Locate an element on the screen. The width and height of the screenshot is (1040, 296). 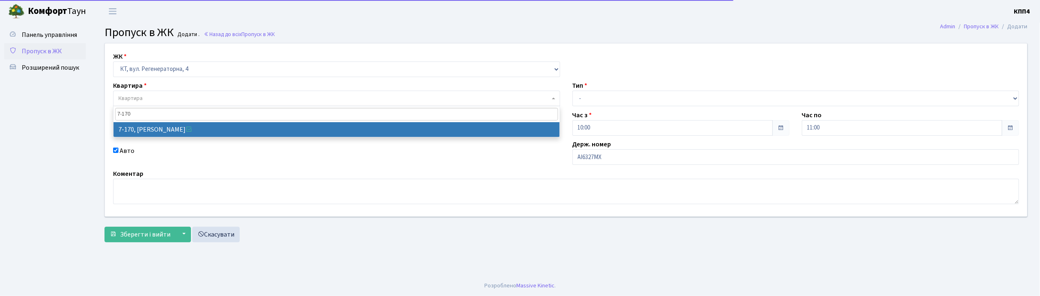
span: Квартира is located at coordinates (130, 98).